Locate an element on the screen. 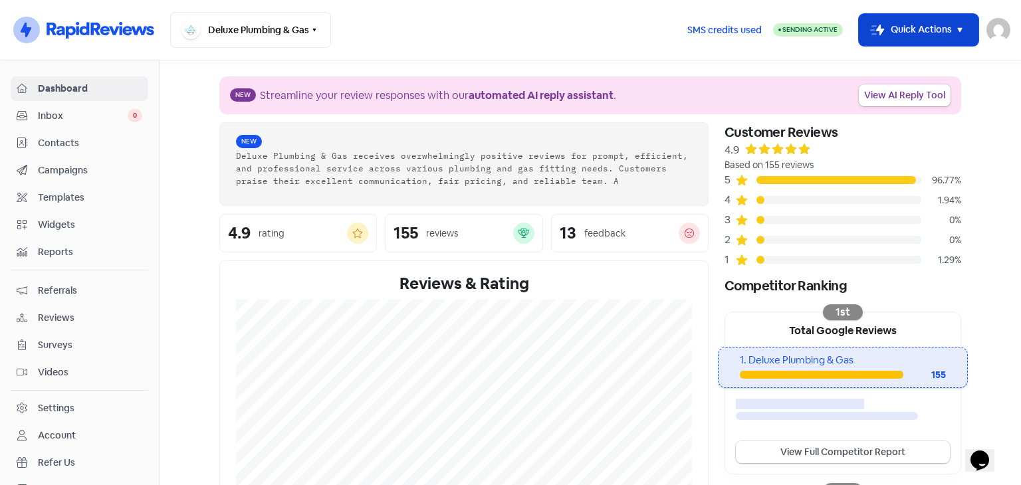 Image resolution: width=1021 pixels, height=485 pixels. a: View AI Reply Tool is located at coordinates (905, 95).